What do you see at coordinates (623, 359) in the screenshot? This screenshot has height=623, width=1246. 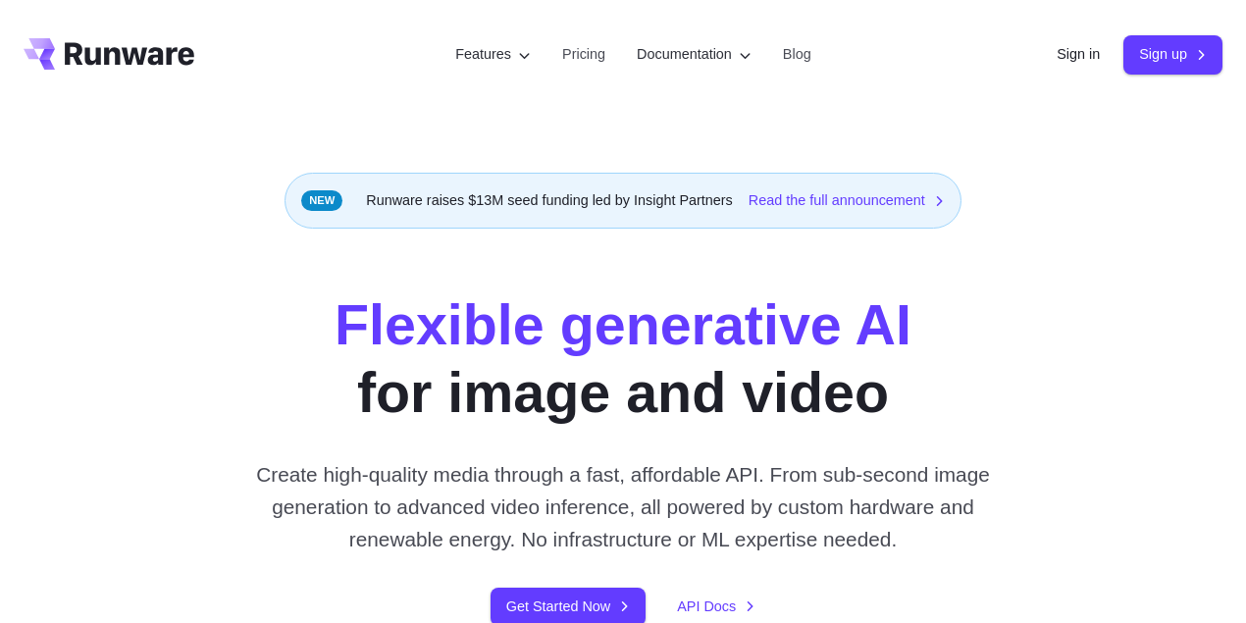 I see `h1: for image and video` at bounding box center [623, 359].